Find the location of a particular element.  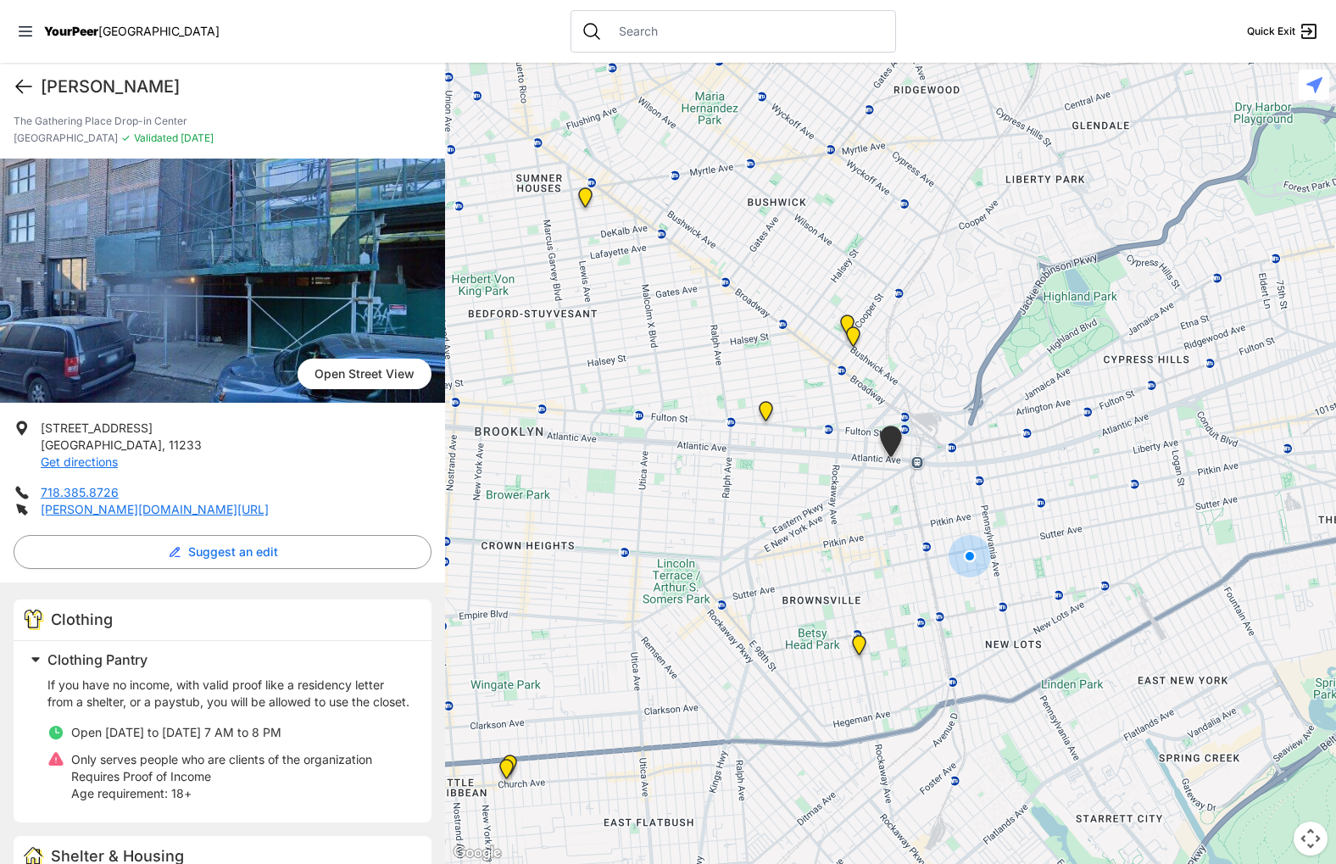

a: Get directions is located at coordinates (79, 461).